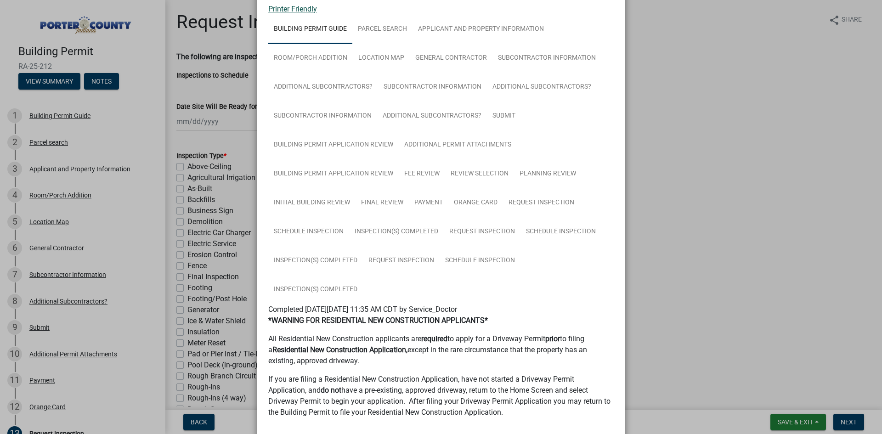 This screenshot has width=882, height=434. Describe the element at coordinates (451, 58) in the screenshot. I see `a: General Contractor` at that location.